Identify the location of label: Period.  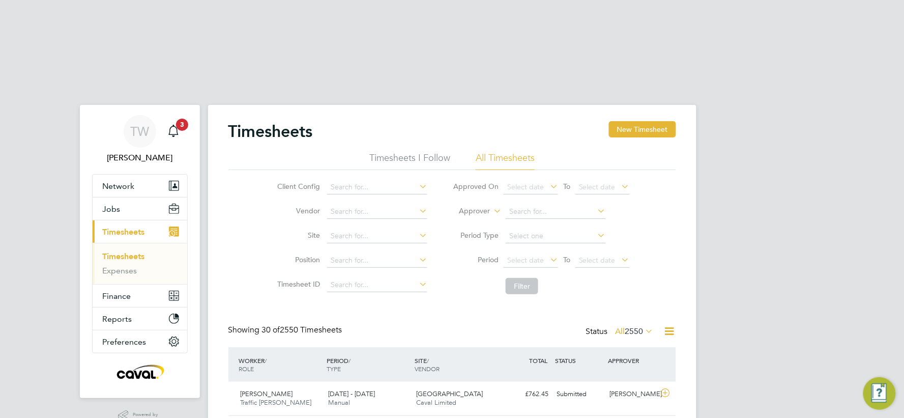
(476, 259).